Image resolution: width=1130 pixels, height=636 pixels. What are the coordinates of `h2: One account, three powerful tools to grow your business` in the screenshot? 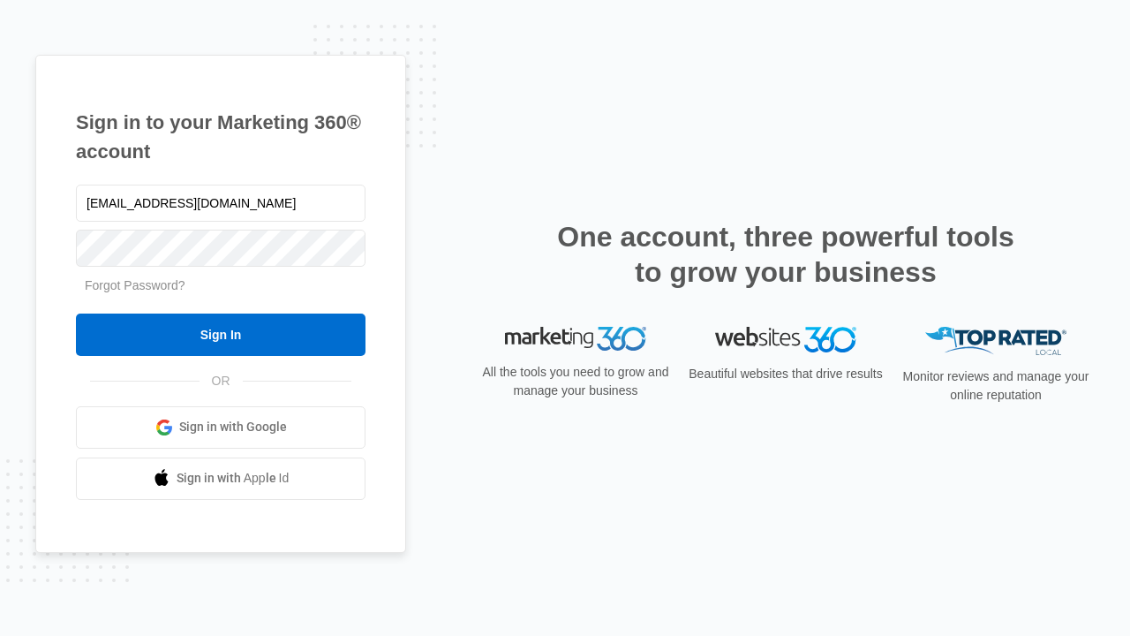 It's located at (786, 254).